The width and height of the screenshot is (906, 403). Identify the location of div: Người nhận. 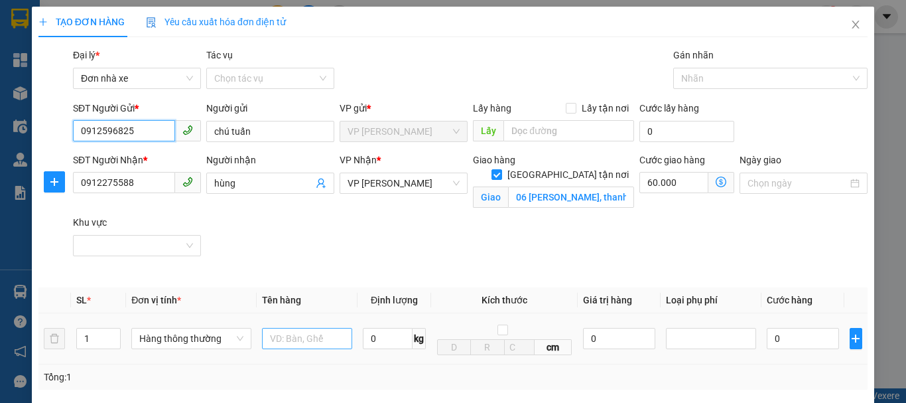
(270, 160).